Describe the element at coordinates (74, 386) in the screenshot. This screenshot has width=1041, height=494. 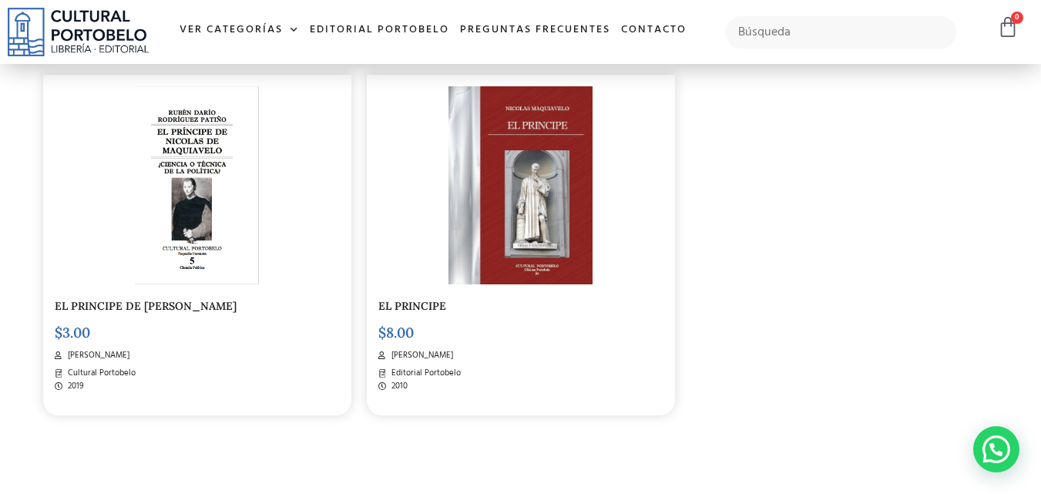
I see `span: 2019` at that location.